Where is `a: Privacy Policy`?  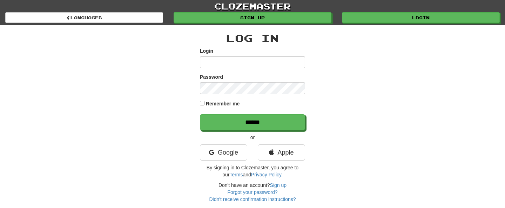
a: Privacy Policy is located at coordinates (266, 174).